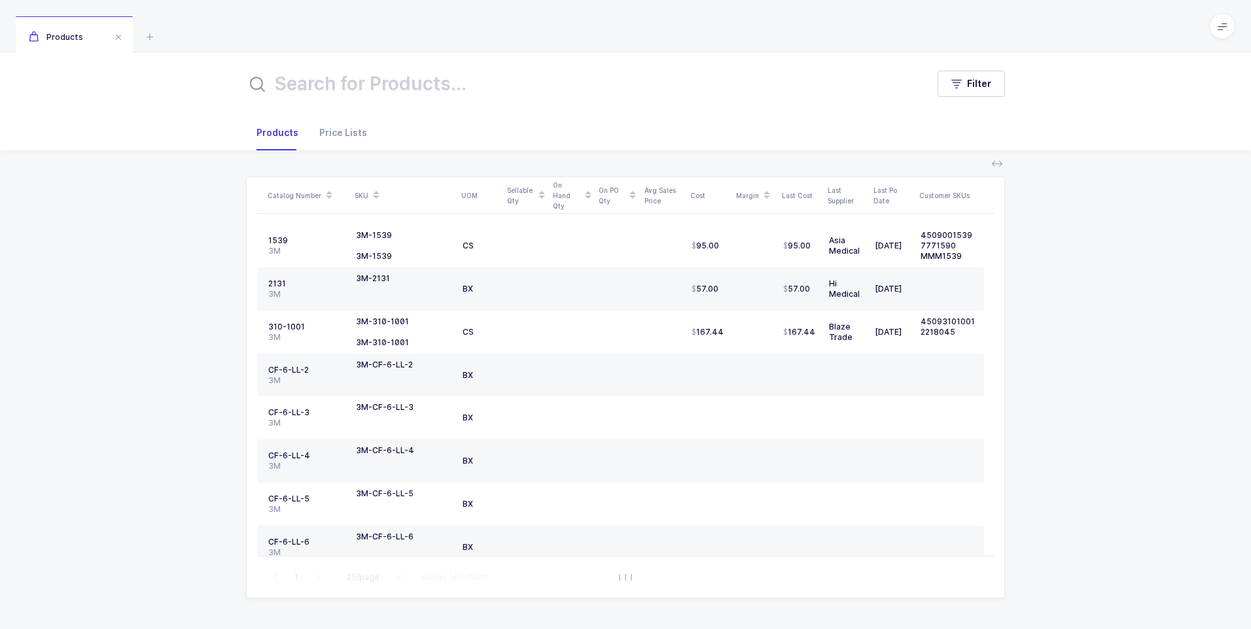 This screenshot has height=629, width=1251. I want to click on div: Asia Medical, so click(846, 246).